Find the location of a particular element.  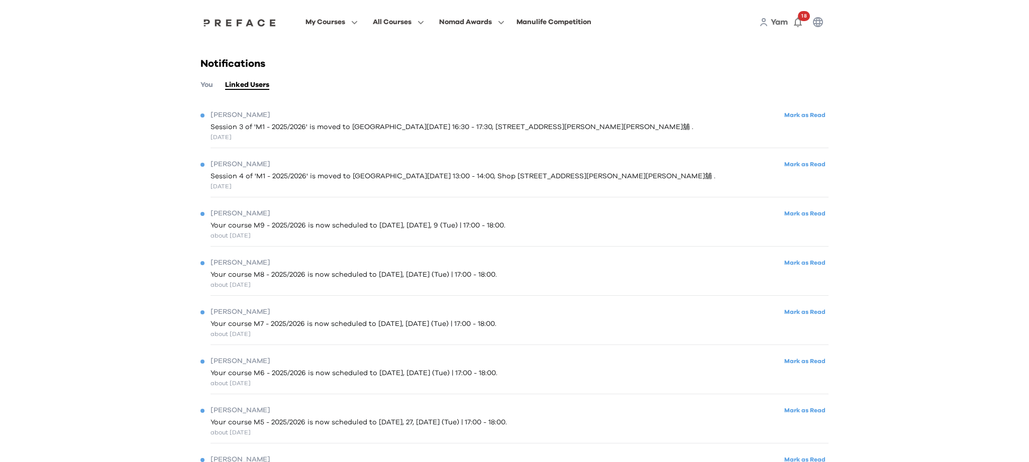

span: My Courses is located at coordinates (325, 22).